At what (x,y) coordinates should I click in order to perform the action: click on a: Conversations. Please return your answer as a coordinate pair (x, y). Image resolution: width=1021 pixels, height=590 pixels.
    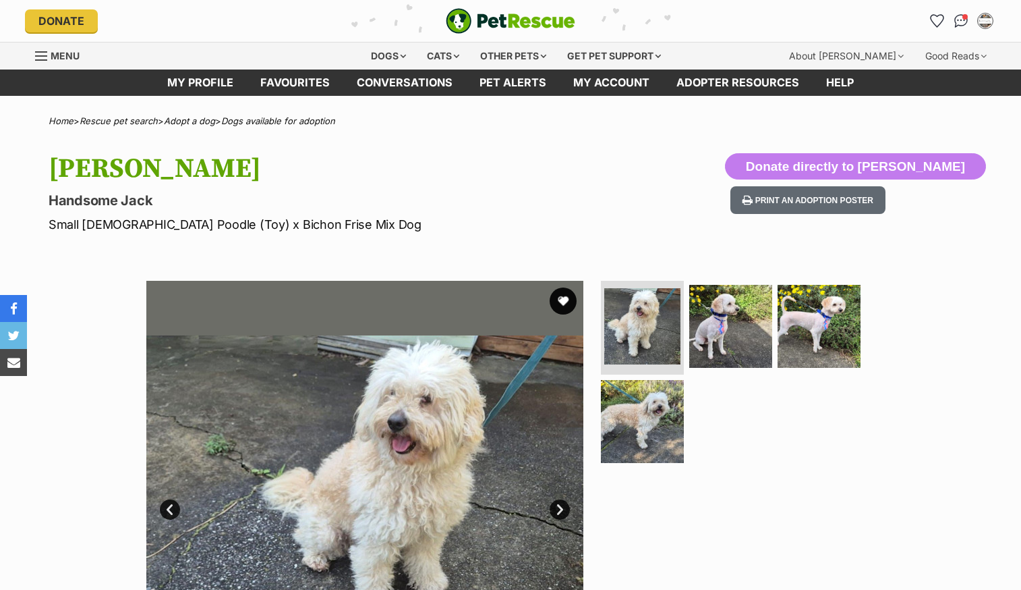
    Looking at the image, I should click on (961, 21).